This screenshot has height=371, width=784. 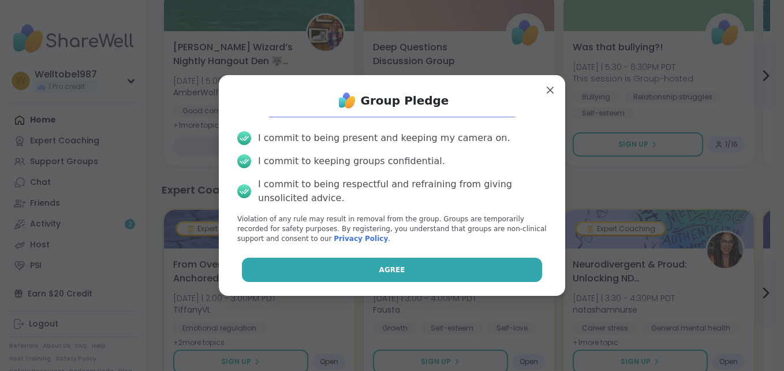 I want to click on img: ShareWell Logo, so click(x=347, y=100).